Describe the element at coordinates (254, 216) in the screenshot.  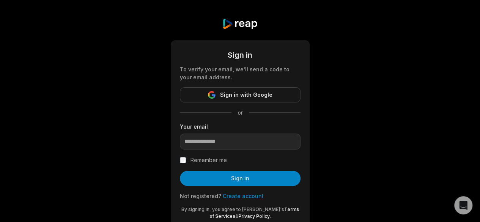
I see `a: Privacy Policy` at that location.